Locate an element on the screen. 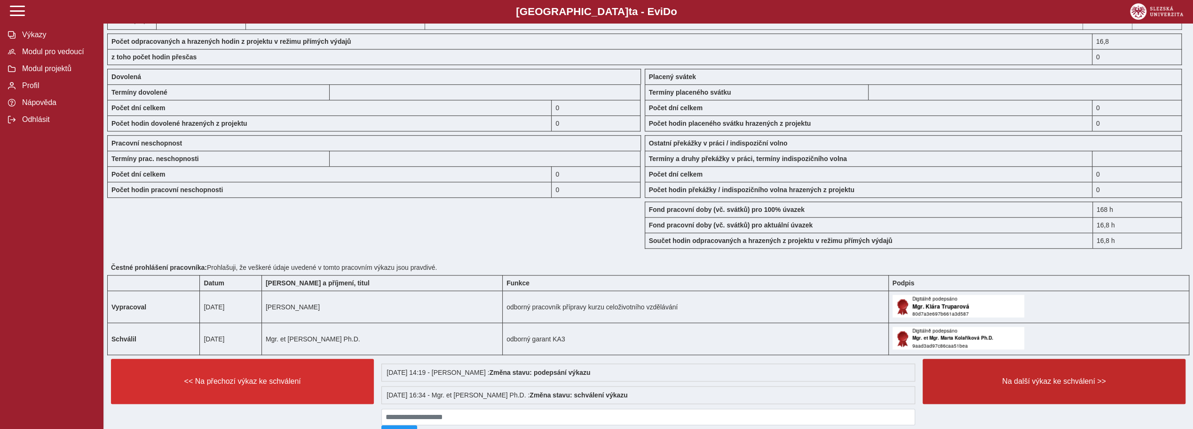  b: Schválil is located at coordinates (124, 339).